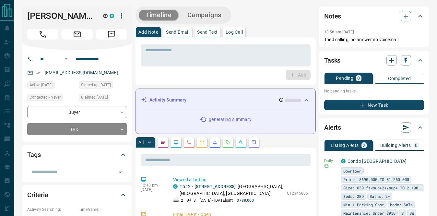 This screenshot has width=437, height=216. Describe the element at coordinates (38, 195) in the screenshot. I see `h2: Criteria` at that location.